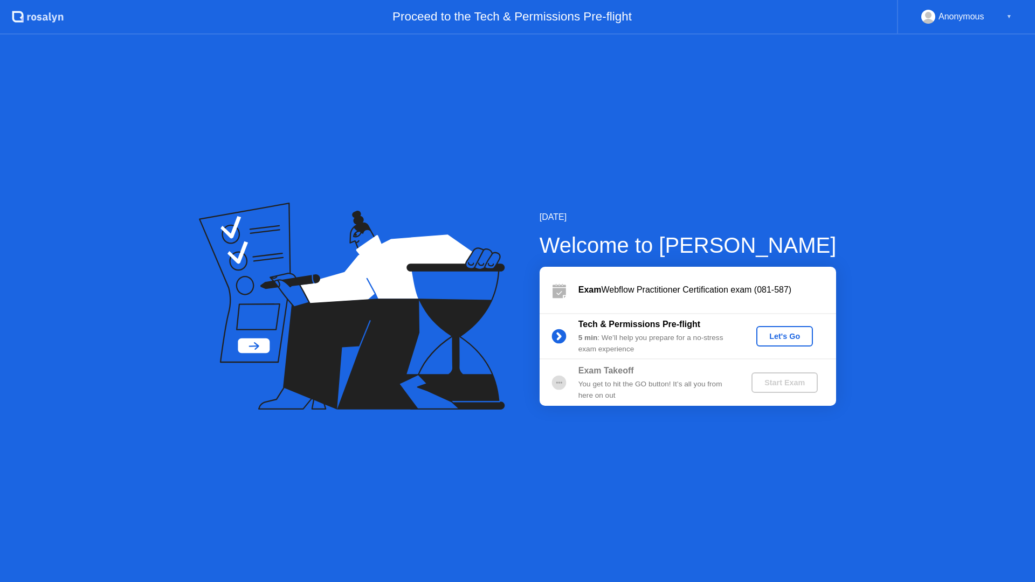  I want to click on b: 5 min, so click(588, 338).